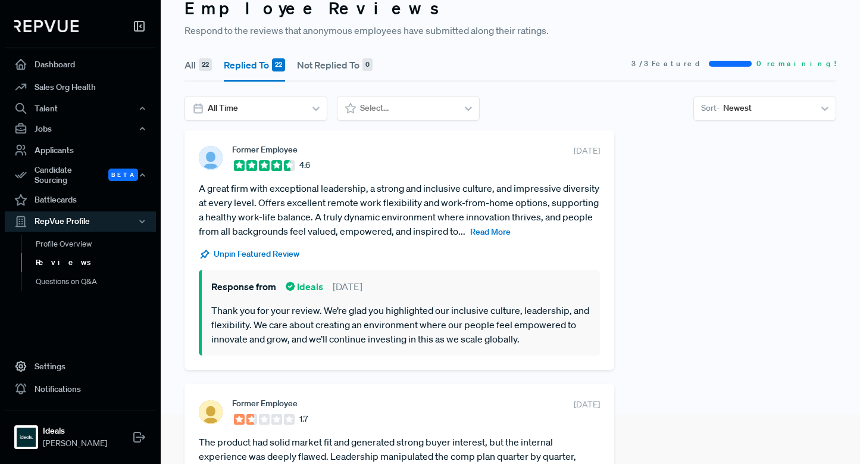  What do you see at coordinates (400, 210) in the screenshot?
I see `article: A great firm with exceptional leadership, a strong and inclusive culture, and impressive diversit...` at bounding box center [400, 210].